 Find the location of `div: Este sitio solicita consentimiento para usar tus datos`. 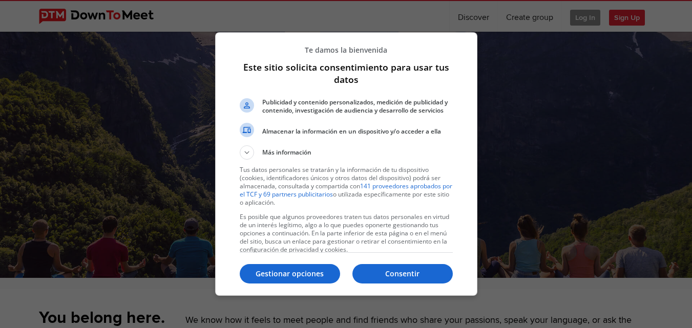

div: Este sitio solicita consentimiento para usar tus datos is located at coordinates (346, 164).